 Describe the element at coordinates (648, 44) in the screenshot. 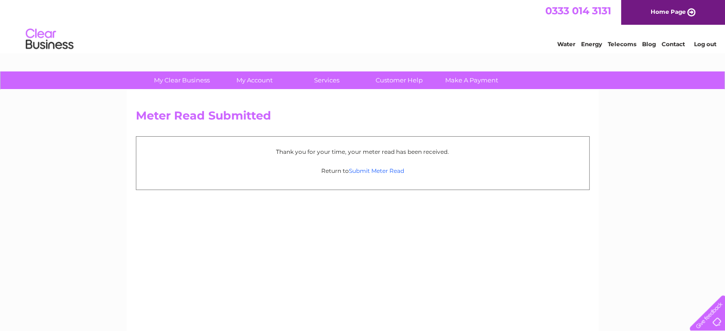

I see `a: Blog` at that location.